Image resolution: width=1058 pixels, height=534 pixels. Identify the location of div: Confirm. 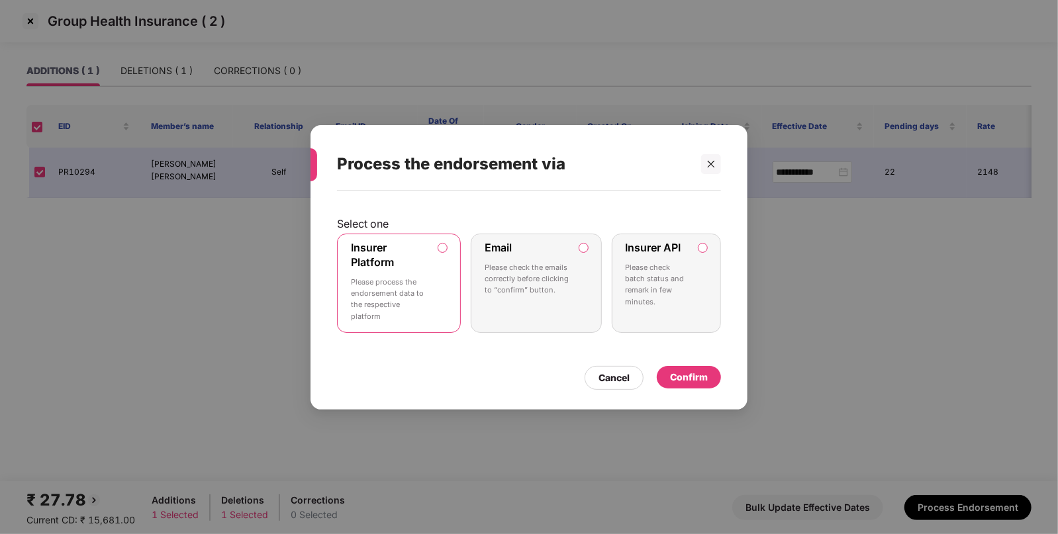
(688, 377).